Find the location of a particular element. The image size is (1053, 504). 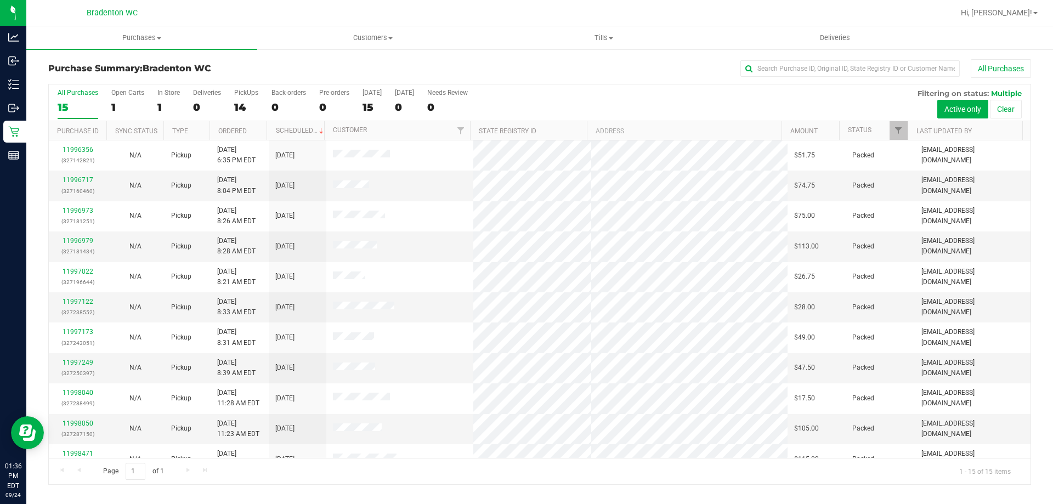

span: $75.00 is located at coordinates (805, 216).